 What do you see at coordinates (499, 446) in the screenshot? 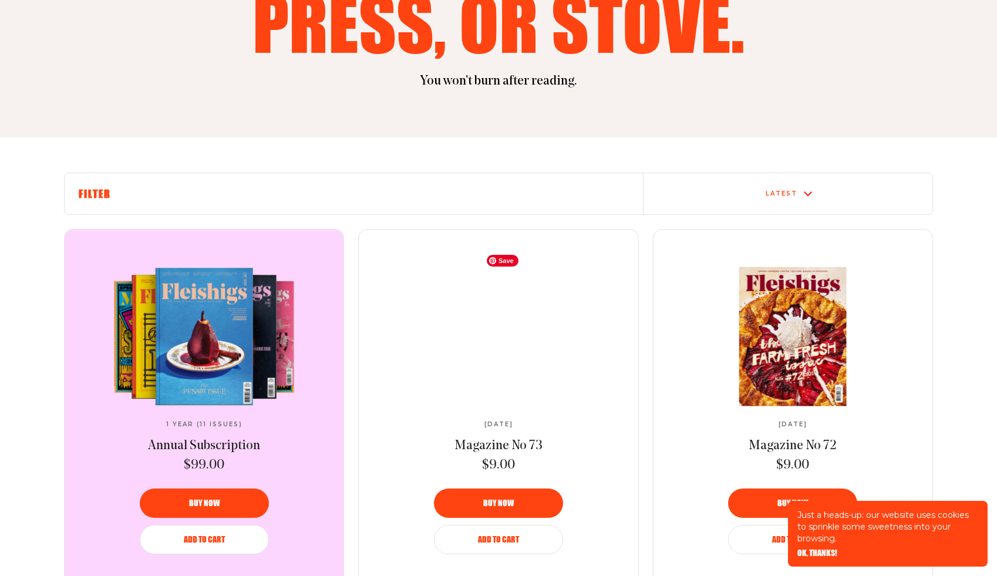
I see `a: Magazine No 73` at bounding box center [499, 446].